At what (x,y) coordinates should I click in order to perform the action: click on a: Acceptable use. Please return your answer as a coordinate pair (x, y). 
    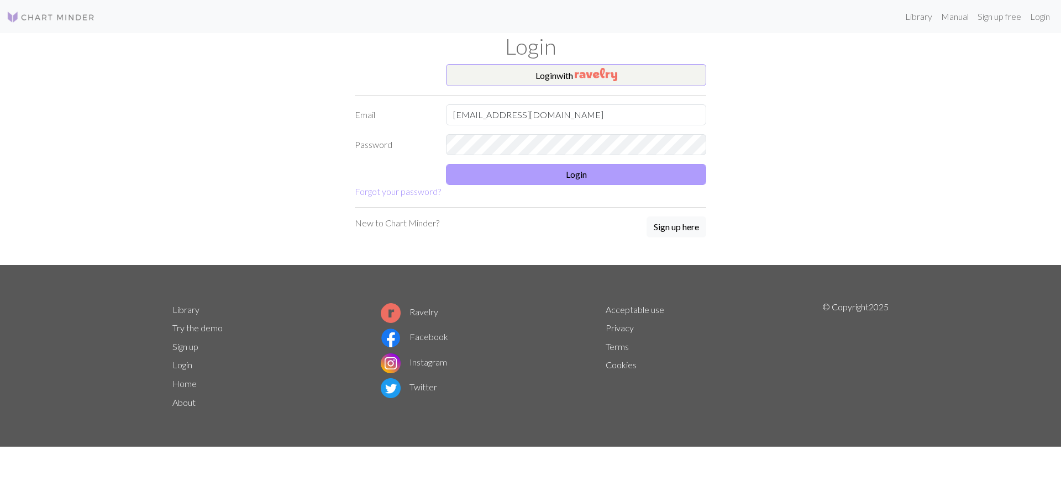
    Looking at the image, I should click on (635, 309).